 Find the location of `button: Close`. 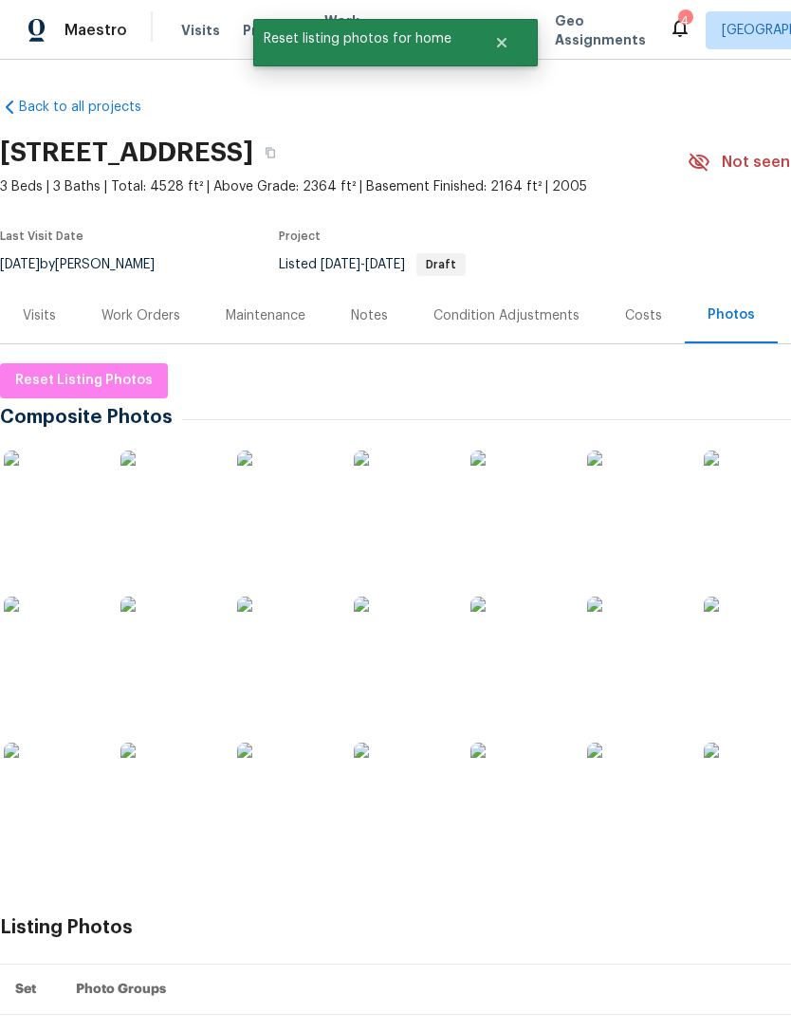

button: Close is located at coordinates (502, 43).